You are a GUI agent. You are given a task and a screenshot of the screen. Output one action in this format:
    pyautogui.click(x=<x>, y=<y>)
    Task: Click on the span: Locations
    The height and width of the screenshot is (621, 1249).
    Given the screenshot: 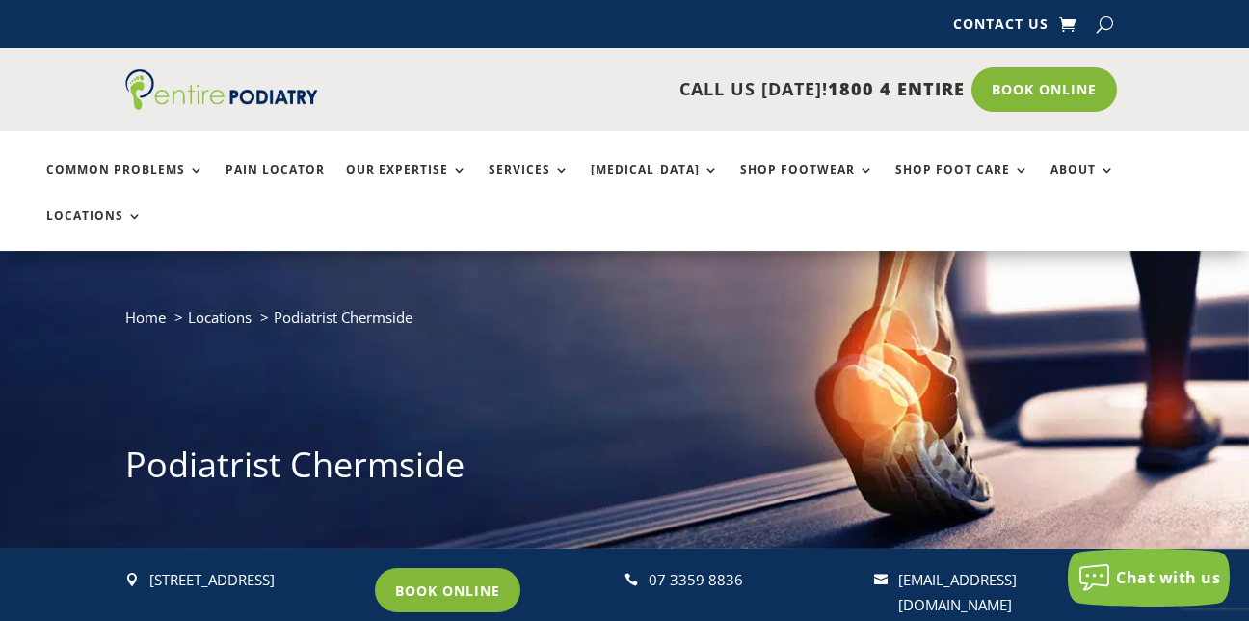 What is the action you would take?
    pyautogui.click(x=220, y=317)
    